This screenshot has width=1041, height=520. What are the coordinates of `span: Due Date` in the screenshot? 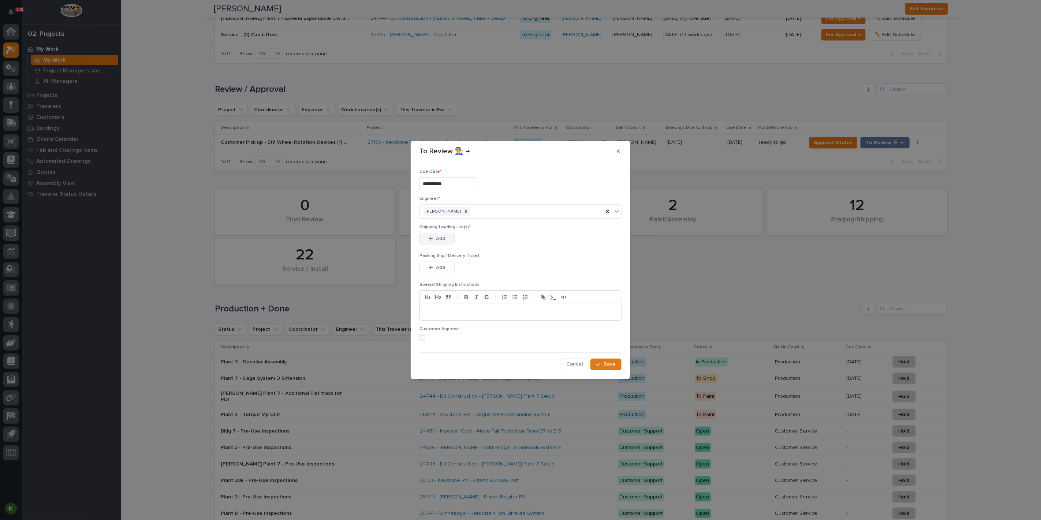 It's located at (430, 172).